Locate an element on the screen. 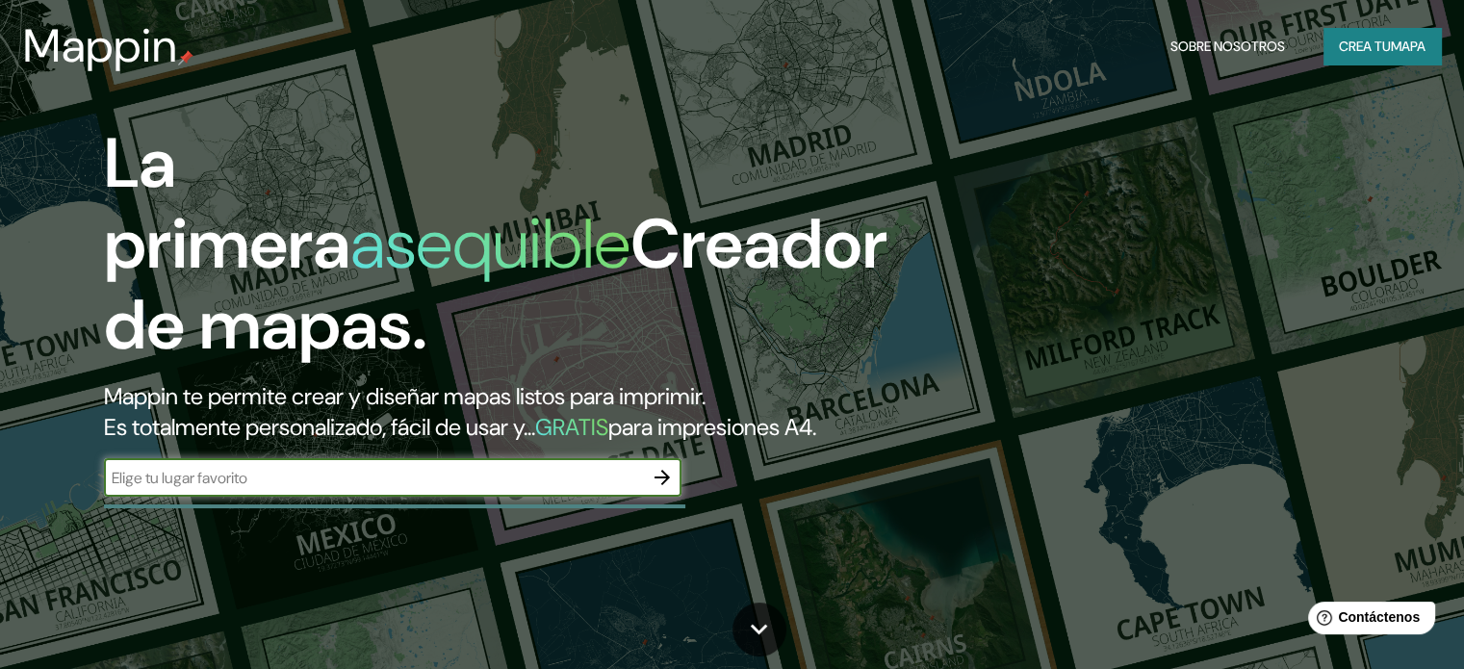 This screenshot has width=1464, height=669. font: Sobre nosotros is located at coordinates (1227, 46).